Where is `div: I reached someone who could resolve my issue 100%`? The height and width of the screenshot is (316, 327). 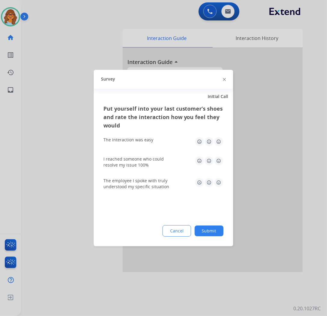 div: I reached someone who could resolve my issue 100% is located at coordinates (140, 162).